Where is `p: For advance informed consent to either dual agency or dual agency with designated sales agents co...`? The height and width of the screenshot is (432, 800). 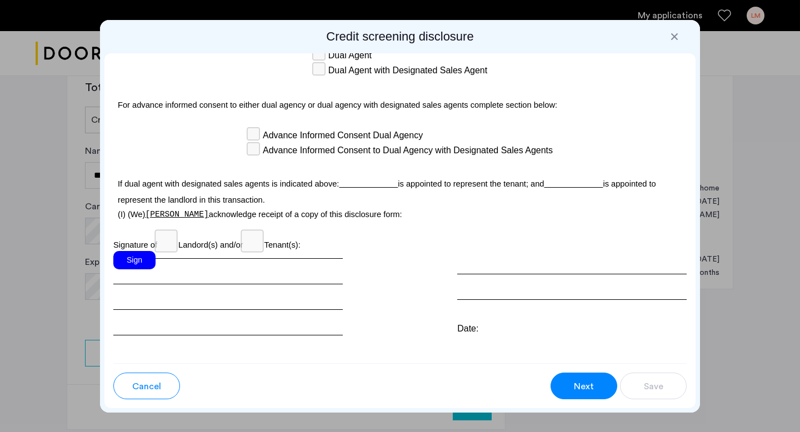
p: For advance informed consent to either dual agency or dual agency with designated sales agents co... is located at coordinates (400, 103).